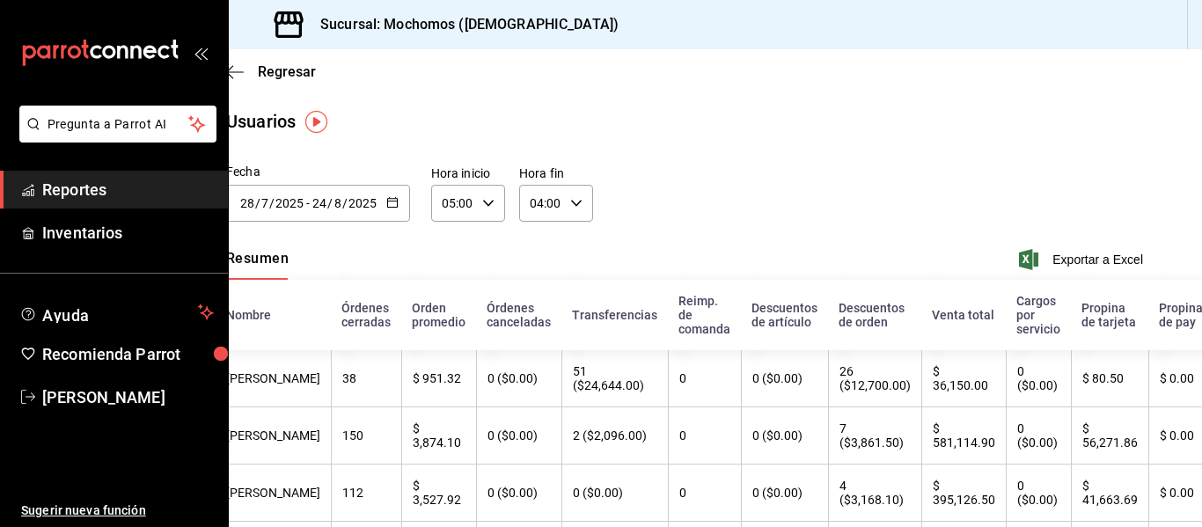 The image size is (1202, 527). Describe the element at coordinates (438, 493) in the screenshot. I see `th: $ 3,527.92` at that location.